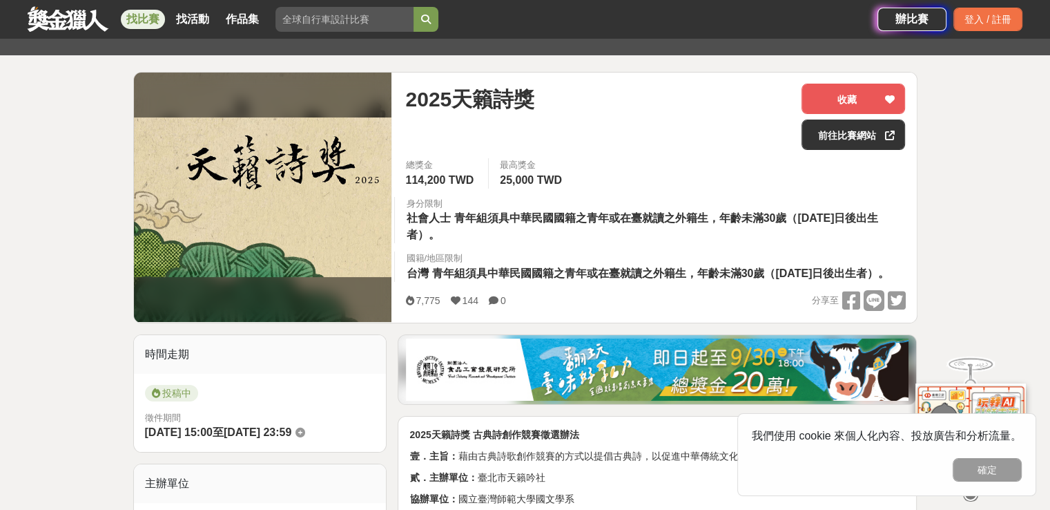 The width and height of the screenshot is (1050, 510). What do you see at coordinates (912, 19) in the screenshot?
I see `div: 辦比賽` at bounding box center [912, 19].